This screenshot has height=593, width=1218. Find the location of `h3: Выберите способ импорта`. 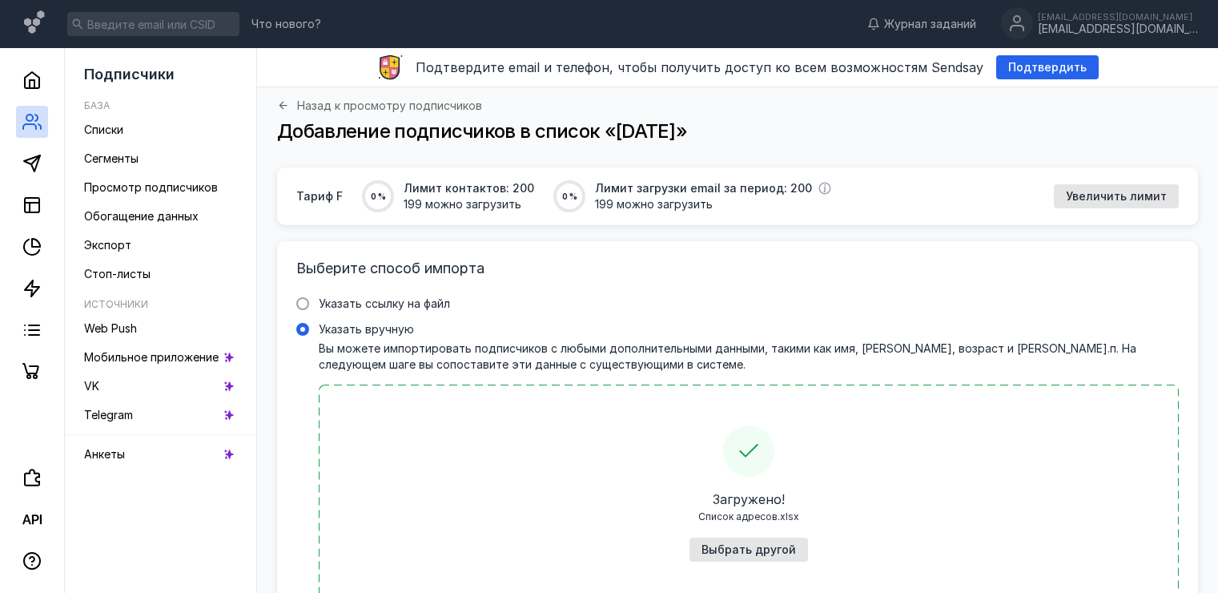

h3: Выберите способ импорта is located at coordinates (738, 268).